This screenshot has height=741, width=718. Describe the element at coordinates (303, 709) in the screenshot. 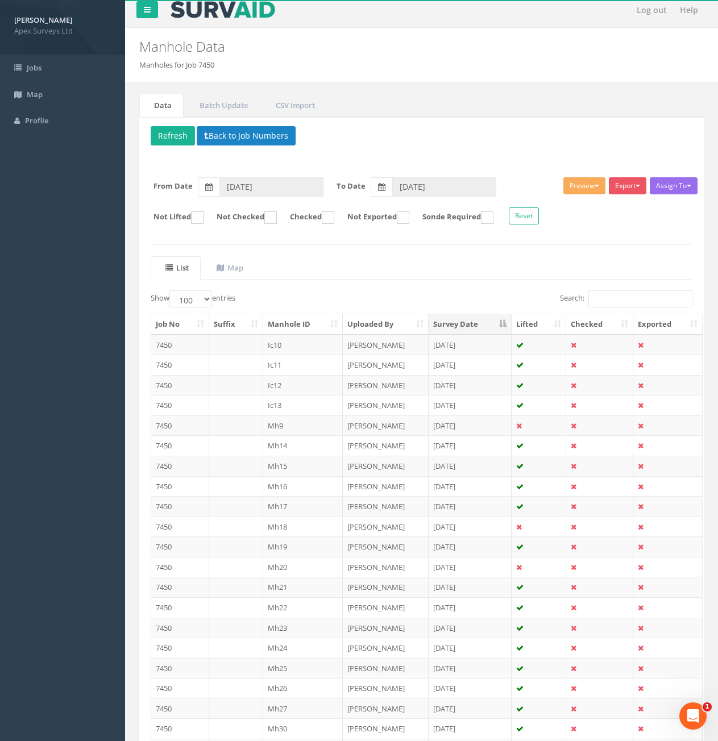

I see `td: Mh27` at that location.